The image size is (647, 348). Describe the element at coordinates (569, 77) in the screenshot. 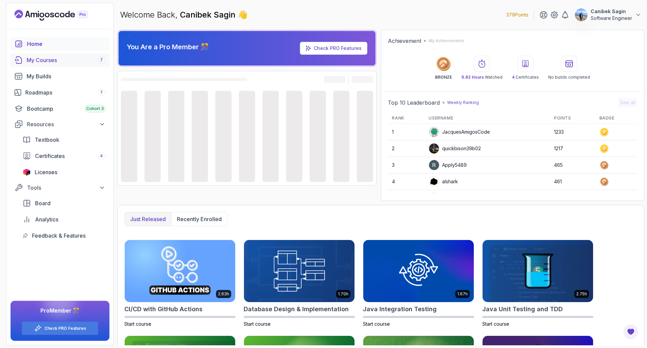

I see `p: No builds completed` at that location.